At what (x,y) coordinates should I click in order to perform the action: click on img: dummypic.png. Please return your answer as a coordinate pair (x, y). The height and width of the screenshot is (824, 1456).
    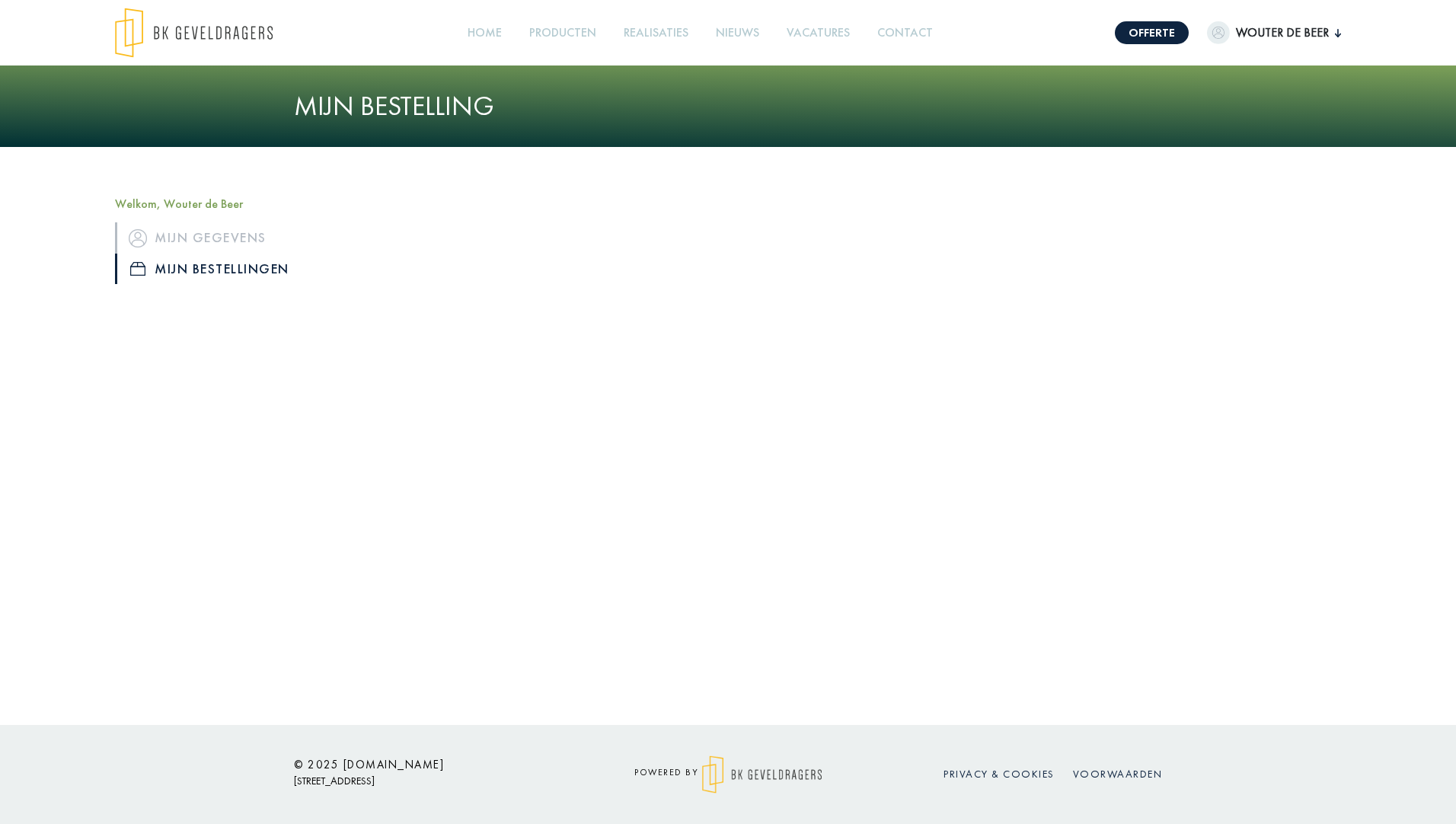
    Looking at the image, I should click on (1219, 33).